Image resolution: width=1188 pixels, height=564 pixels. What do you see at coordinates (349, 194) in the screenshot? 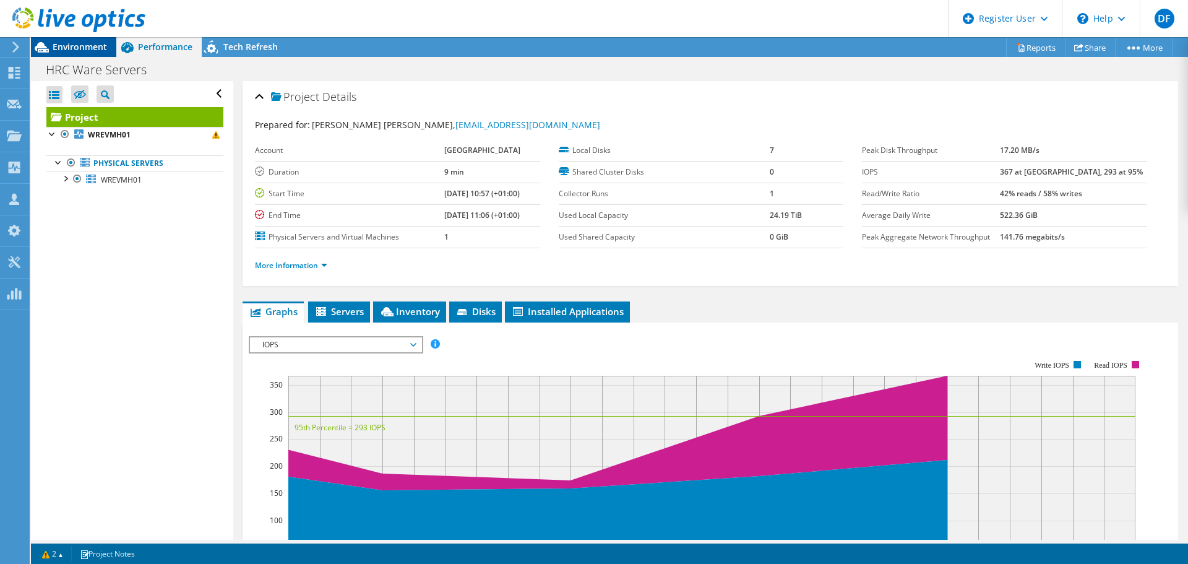
I see `label: Start Time` at bounding box center [349, 194].